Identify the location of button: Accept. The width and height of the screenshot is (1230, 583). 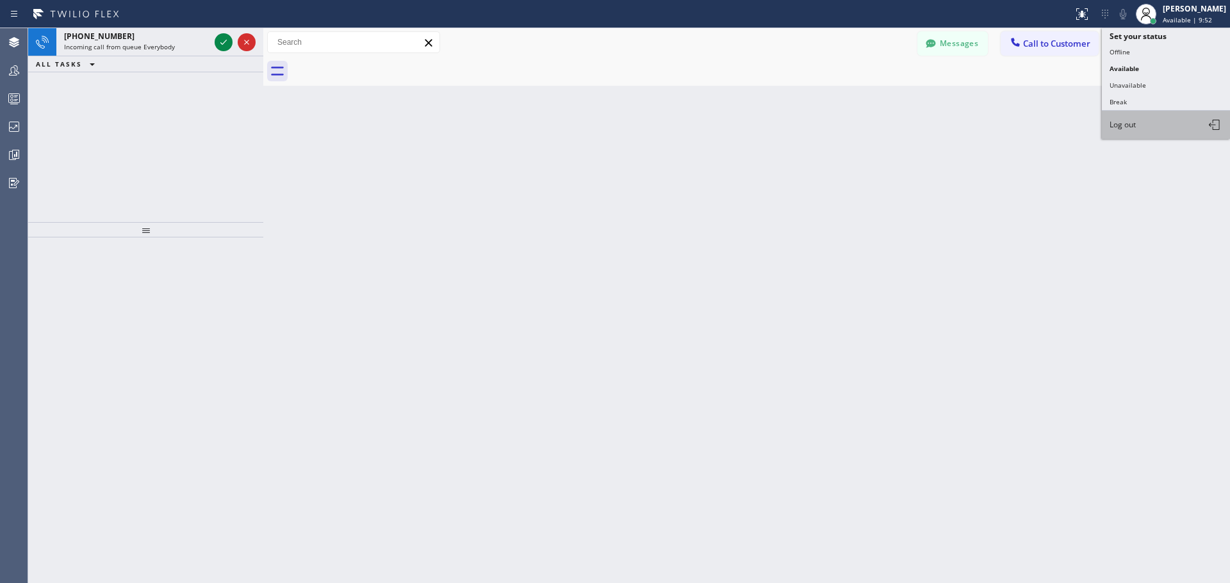
(224, 42).